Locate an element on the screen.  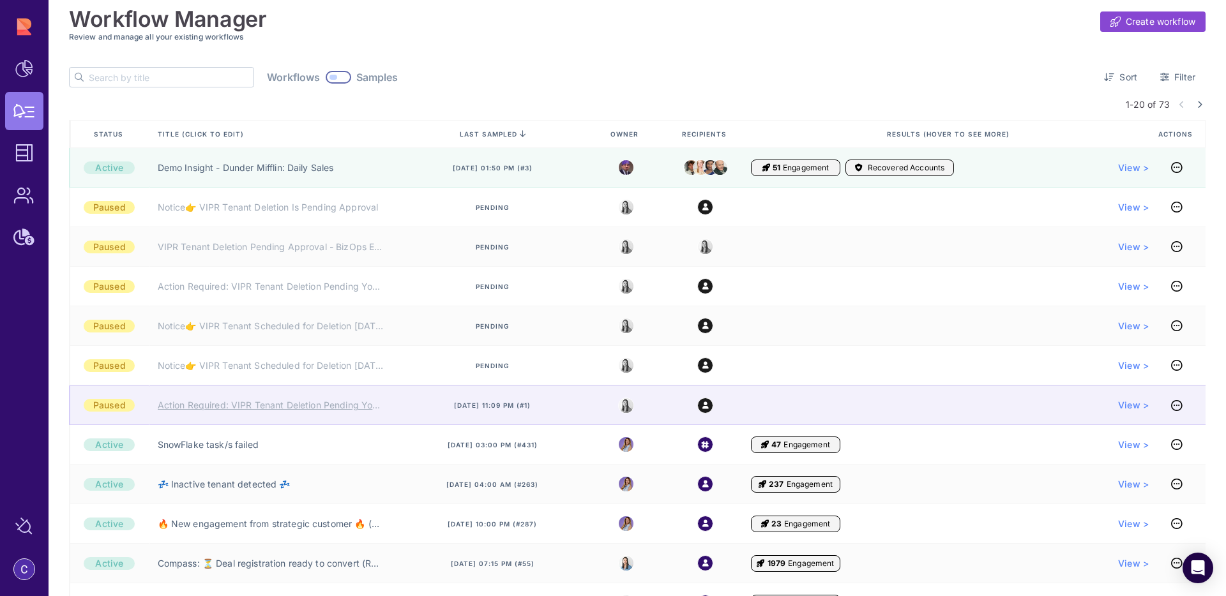
div: Open Intercom Messenger is located at coordinates (1198, 568).